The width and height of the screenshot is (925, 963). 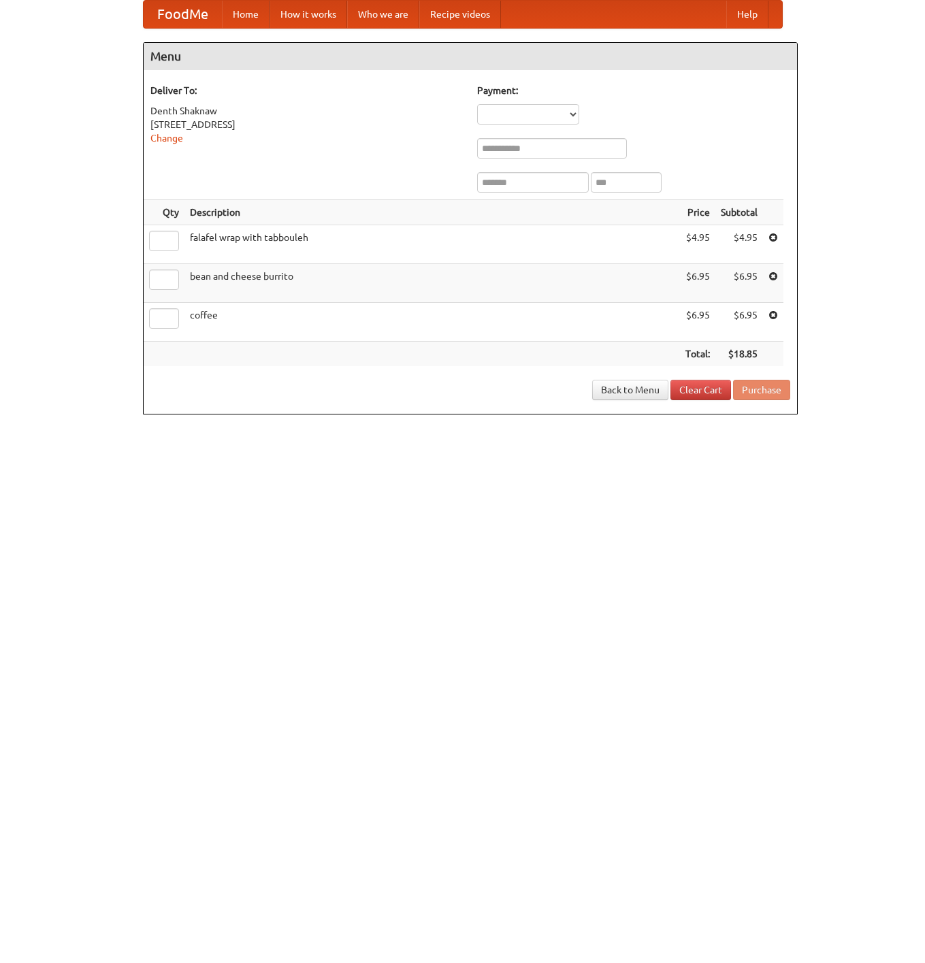 I want to click on th: Total:, so click(x=697, y=354).